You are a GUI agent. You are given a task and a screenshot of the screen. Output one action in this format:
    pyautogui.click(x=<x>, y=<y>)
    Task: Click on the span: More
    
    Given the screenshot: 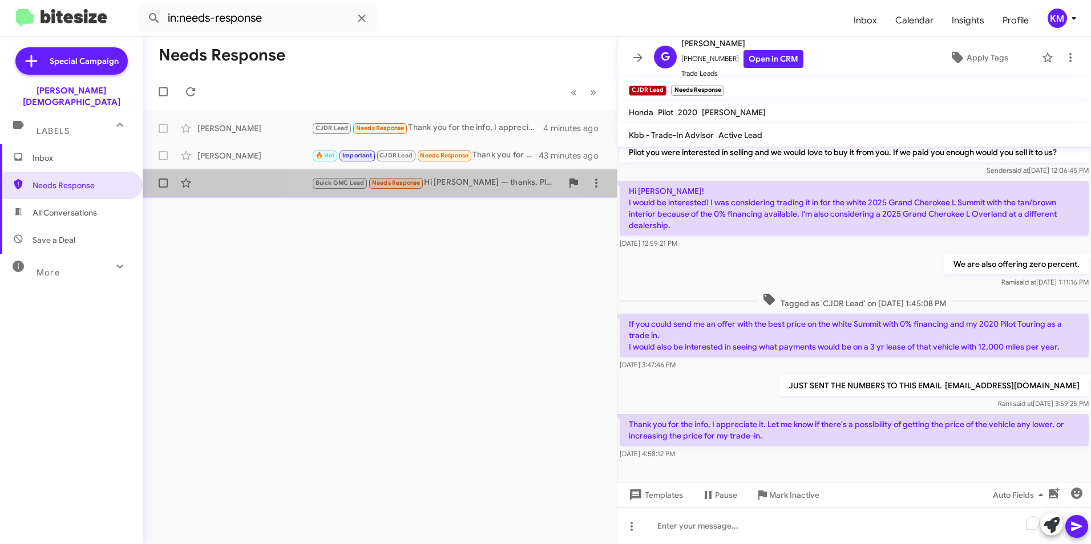 What is the action you would take?
    pyautogui.click(x=48, y=273)
    